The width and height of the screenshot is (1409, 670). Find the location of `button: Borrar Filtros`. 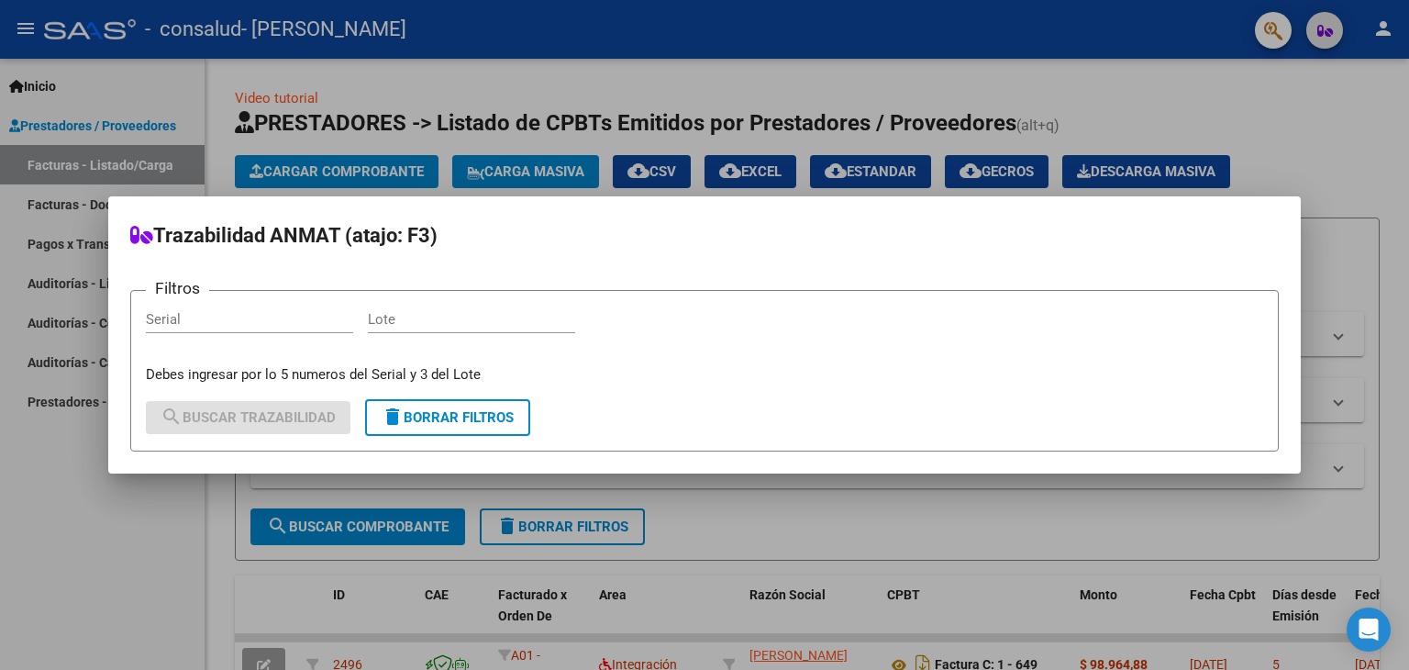

button: Borrar Filtros is located at coordinates (448, 417).